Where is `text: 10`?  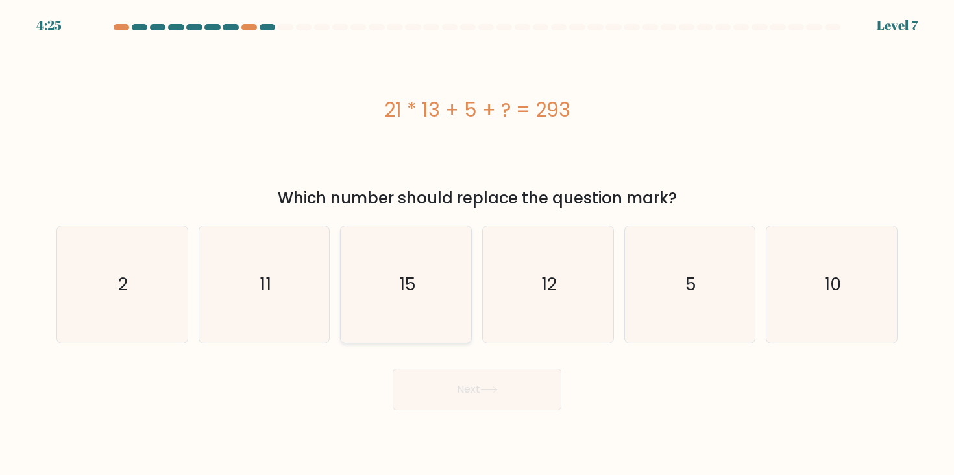
text: 10 is located at coordinates (832, 284).